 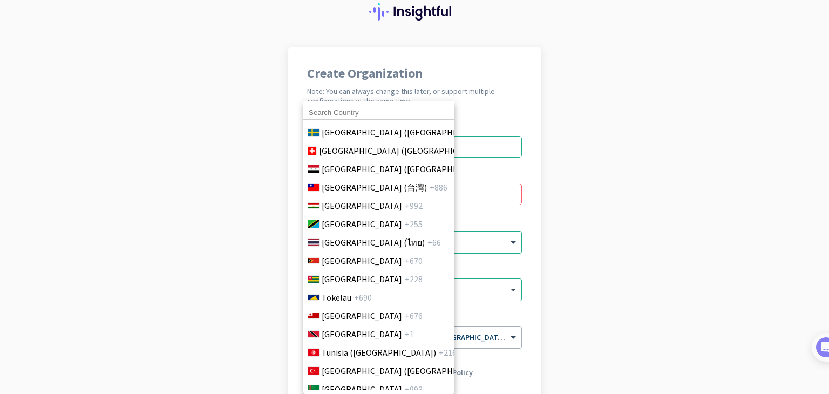 What do you see at coordinates (413, 279) in the screenshot?
I see `span: +228` at bounding box center [413, 279].